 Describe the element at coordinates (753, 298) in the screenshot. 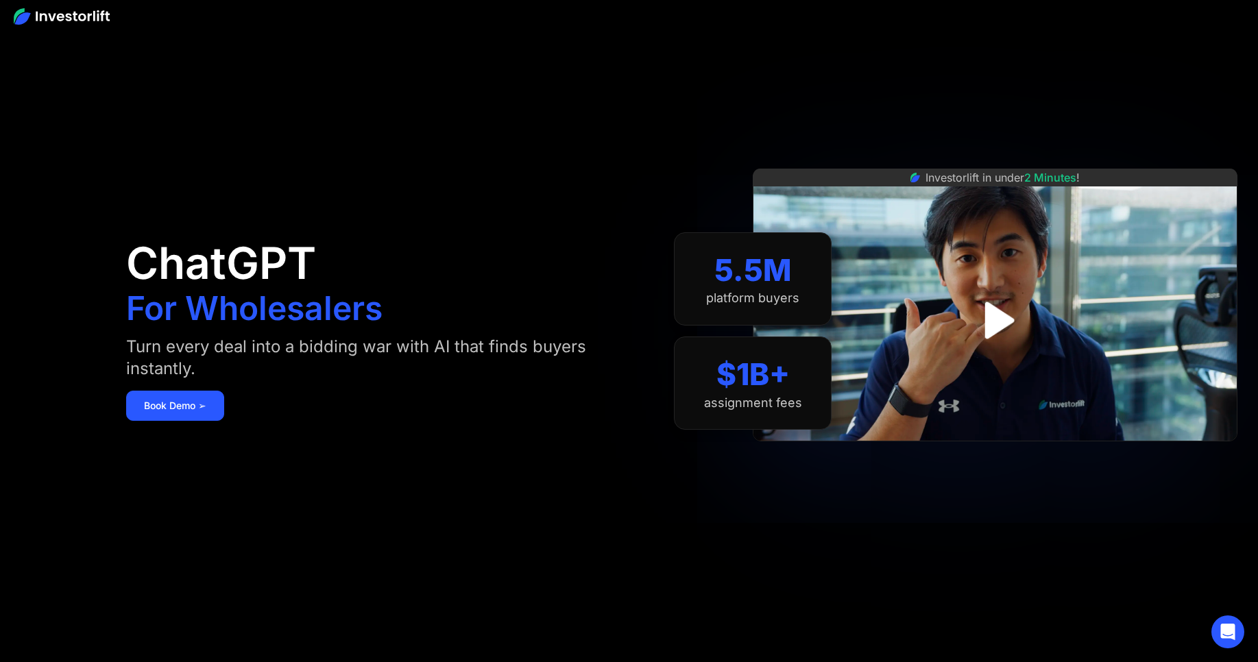

I see `div: platform buyers` at that location.